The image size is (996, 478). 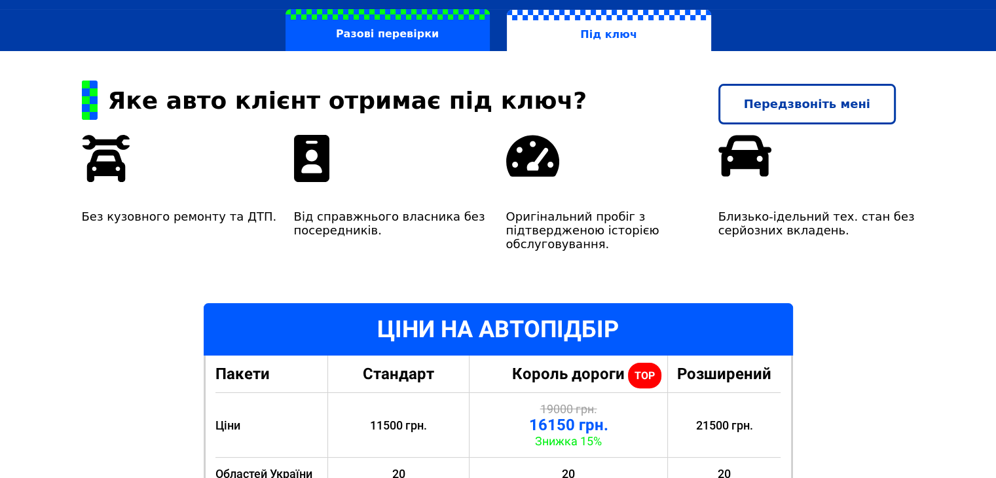 What do you see at coordinates (399, 425) in the screenshot?
I see `div: 11500 грн.` at bounding box center [399, 425].